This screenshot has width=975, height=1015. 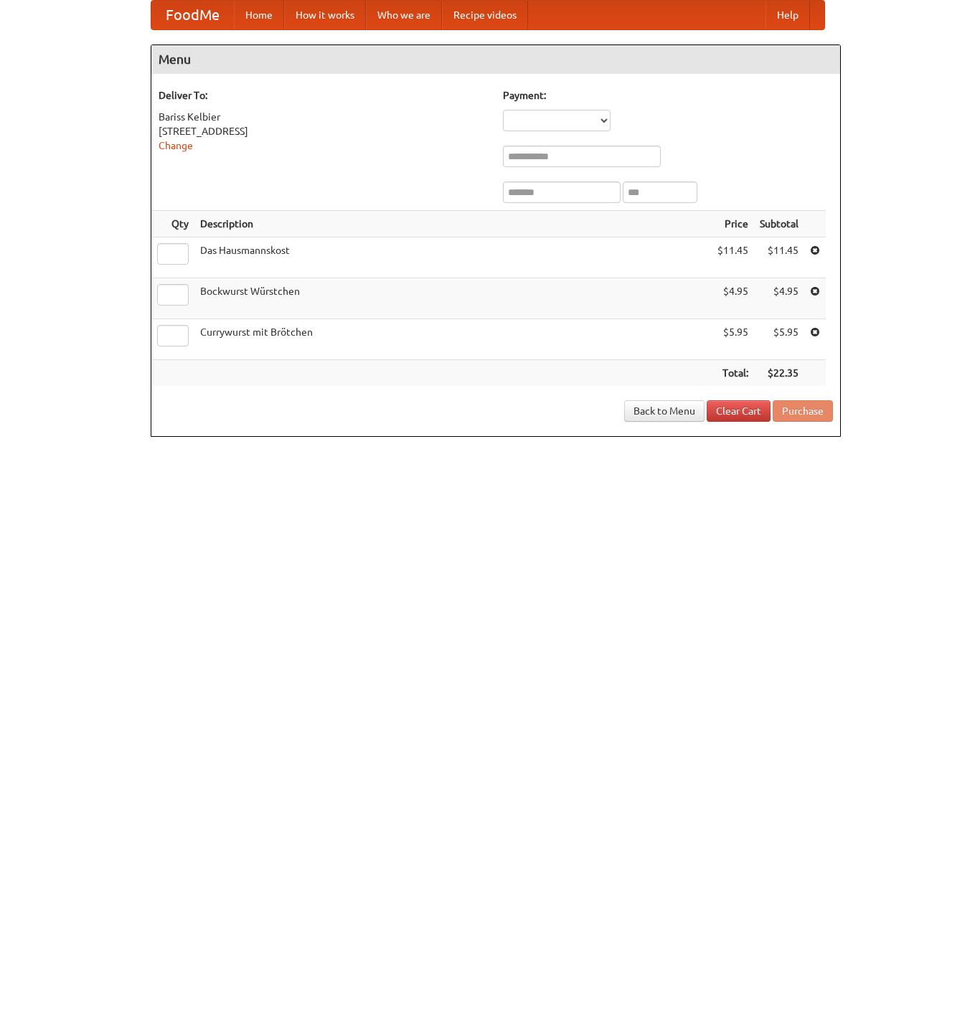 What do you see at coordinates (259, 15) in the screenshot?
I see `a: Home` at bounding box center [259, 15].